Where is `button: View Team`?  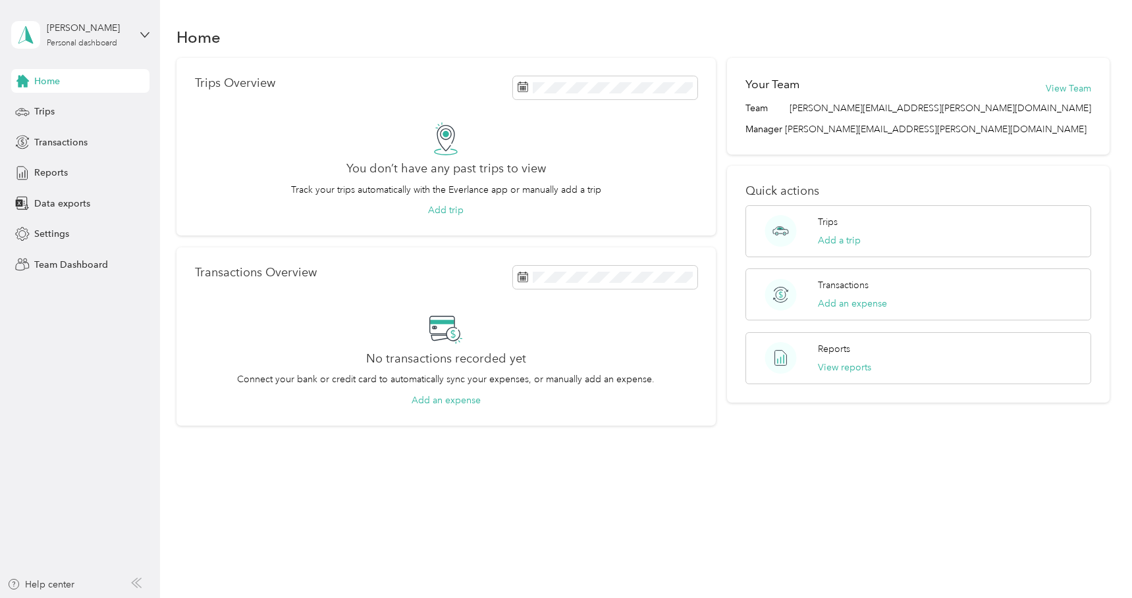
button: View Team is located at coordinates (1068, 88).